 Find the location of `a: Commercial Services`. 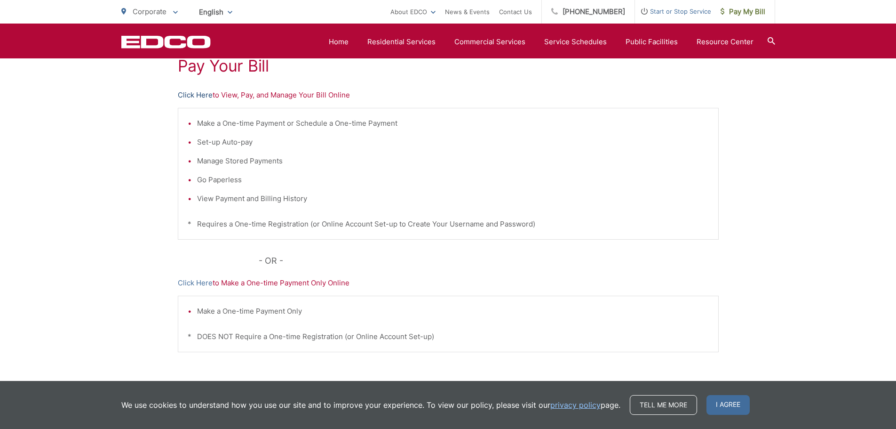

a: Commercial Services is located at coordinates (490, 42).